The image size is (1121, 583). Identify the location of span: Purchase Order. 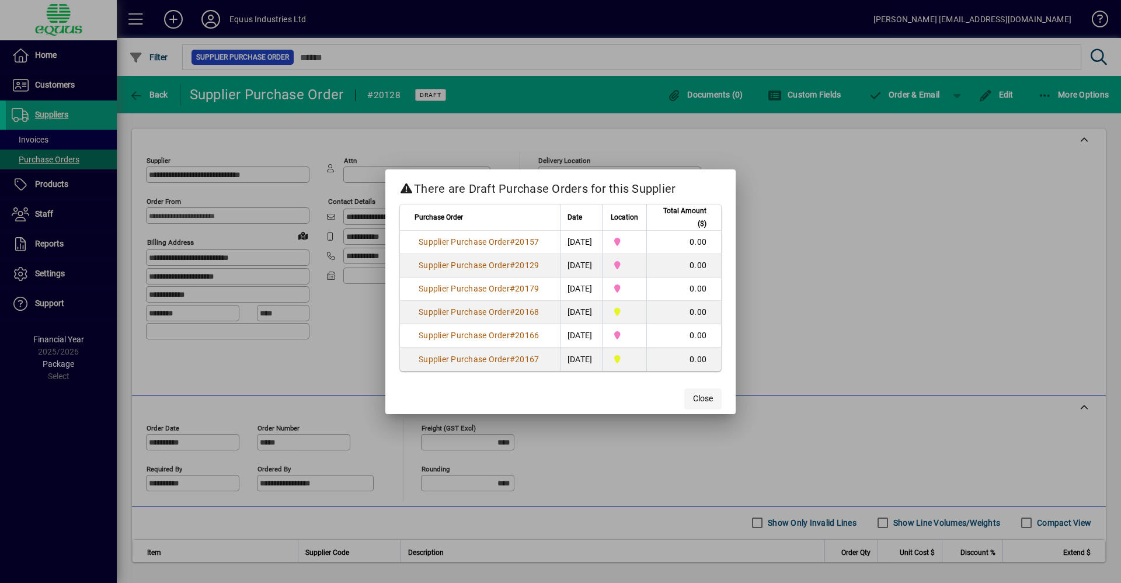
(439, 217).